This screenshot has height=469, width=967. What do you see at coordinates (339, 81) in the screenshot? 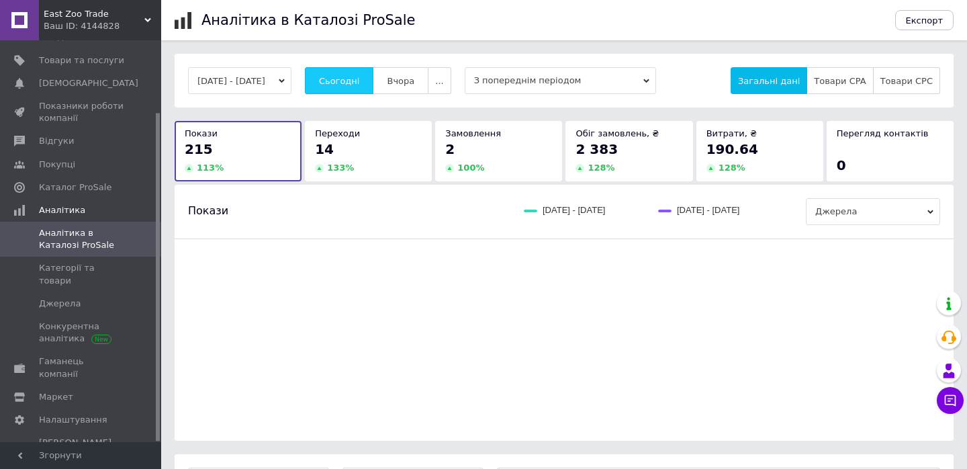
I see `button: Сьогодні` at bounding box center [339, 81].